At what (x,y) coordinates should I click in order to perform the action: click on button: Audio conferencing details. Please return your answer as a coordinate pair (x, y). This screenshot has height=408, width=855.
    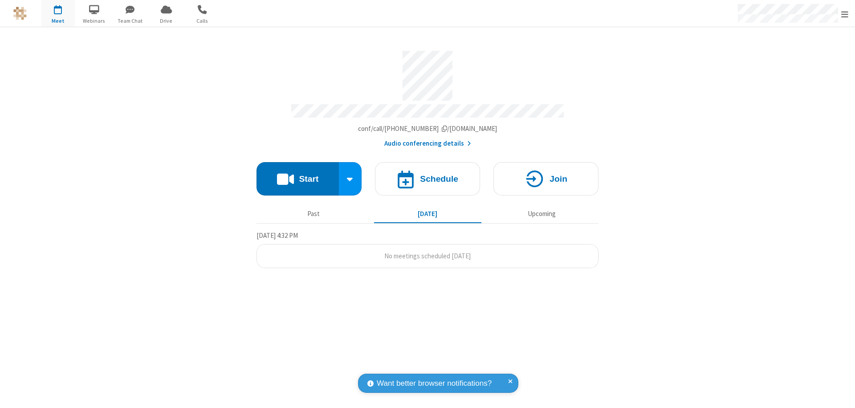
    Looking at the image, I should click on (427, 143).